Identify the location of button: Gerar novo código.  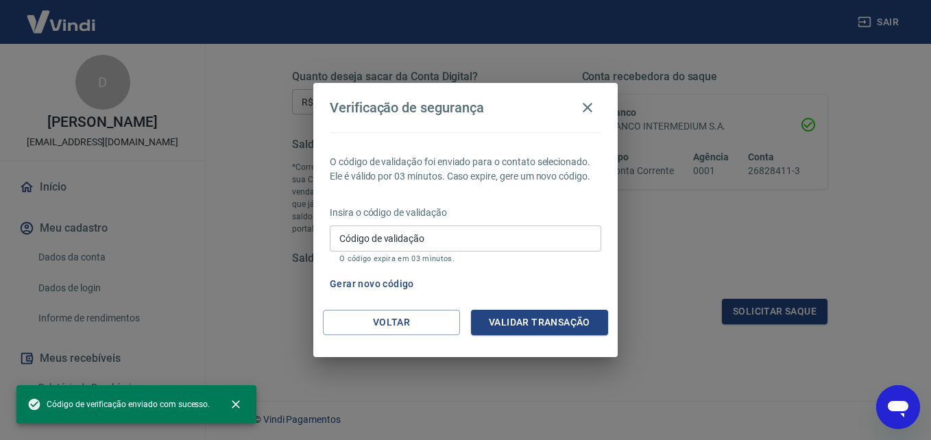
(372, 284).